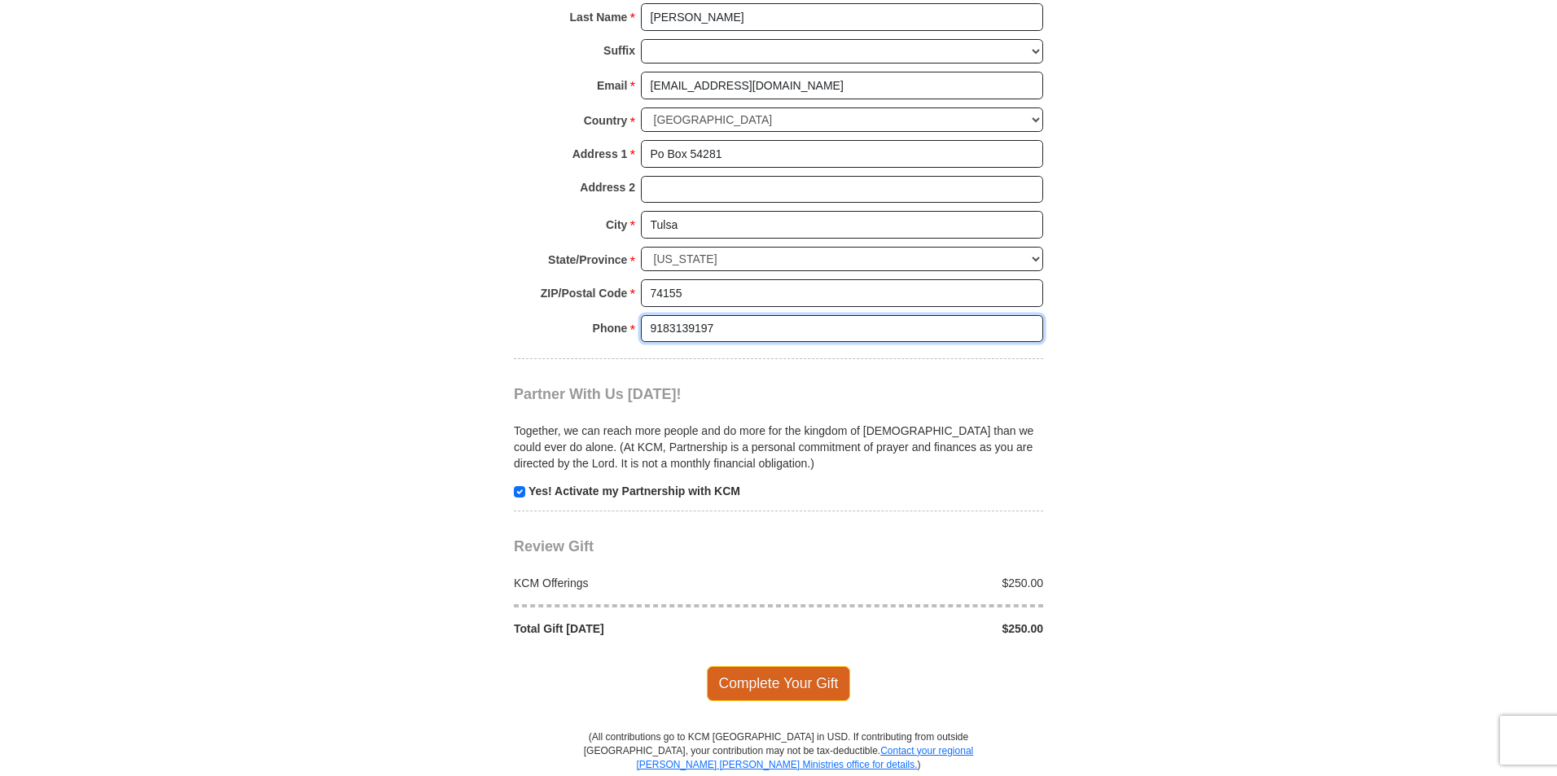 This screenshot has width=1557, height=776. What do you see at coordinates (612, 86) in the screenshot?
I see `strong: Email` at bounding box center [612, 86].